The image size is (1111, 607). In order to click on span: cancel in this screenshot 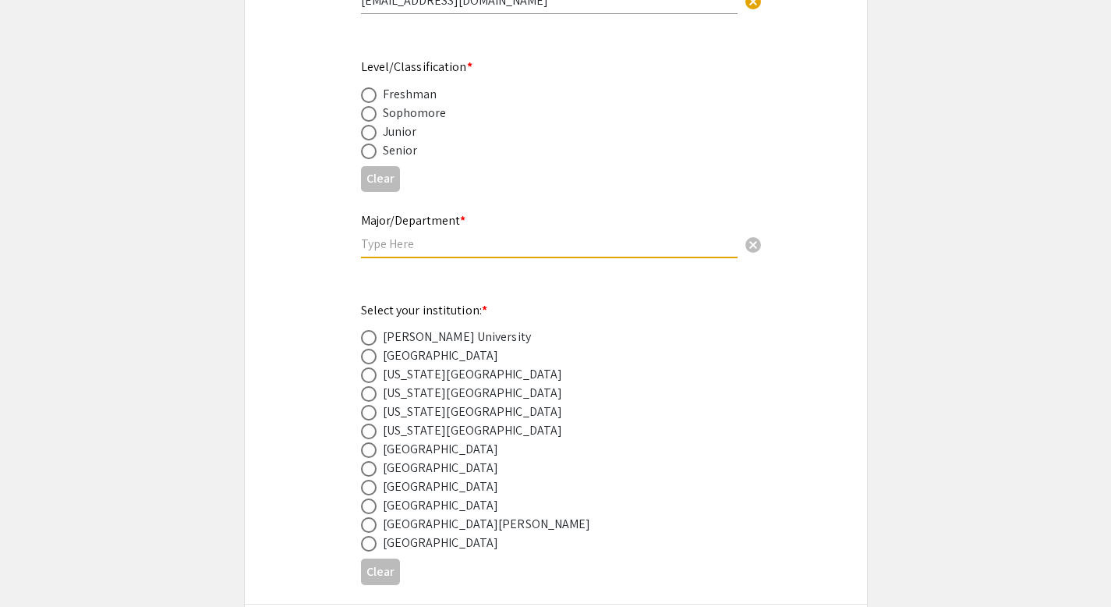, I will do `click(753, 245)`.